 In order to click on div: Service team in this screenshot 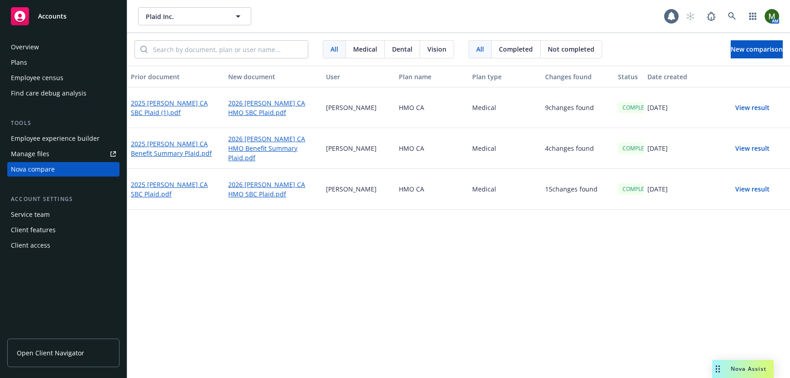, I will do `click(30, 215)`.